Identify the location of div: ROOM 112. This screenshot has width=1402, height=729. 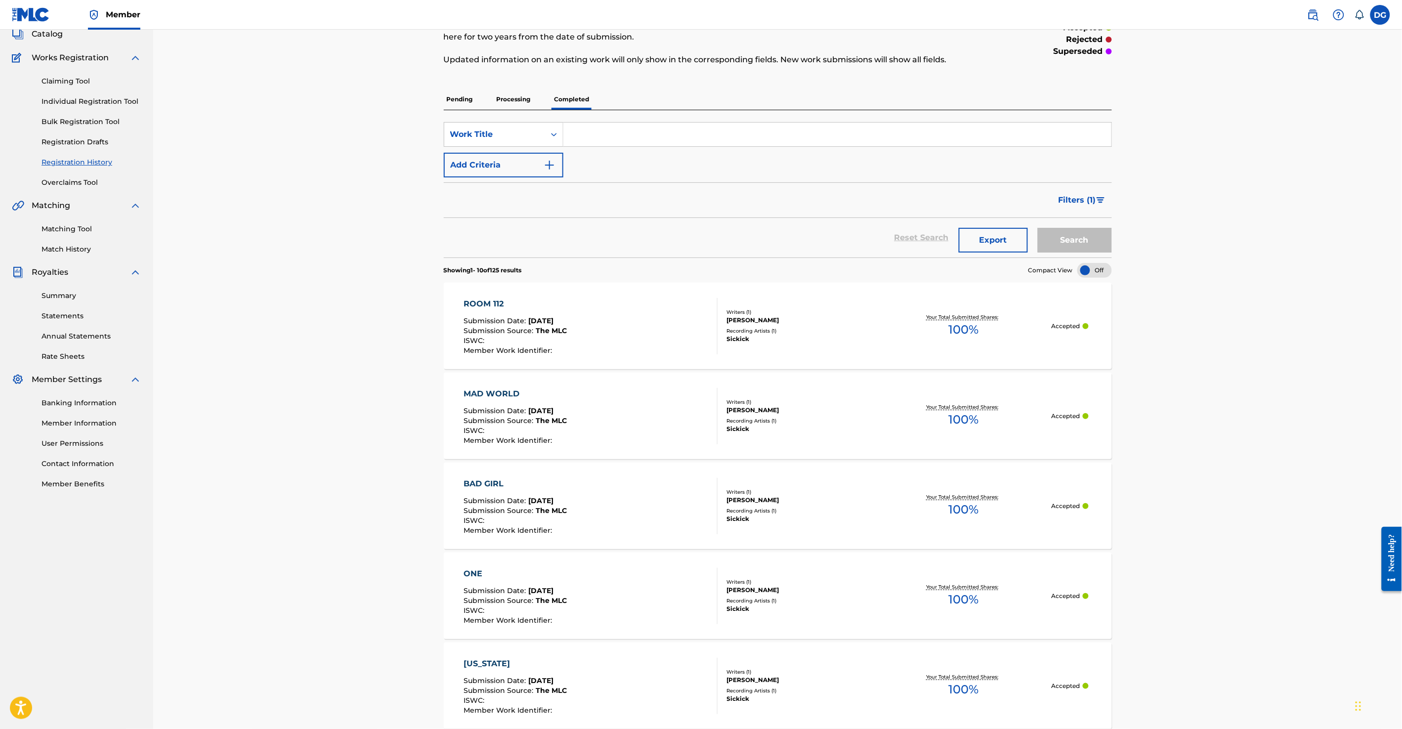
(515, 304).